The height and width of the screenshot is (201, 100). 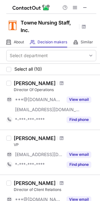 I want to click on span: Decision makers, so click(x=52, y=42).